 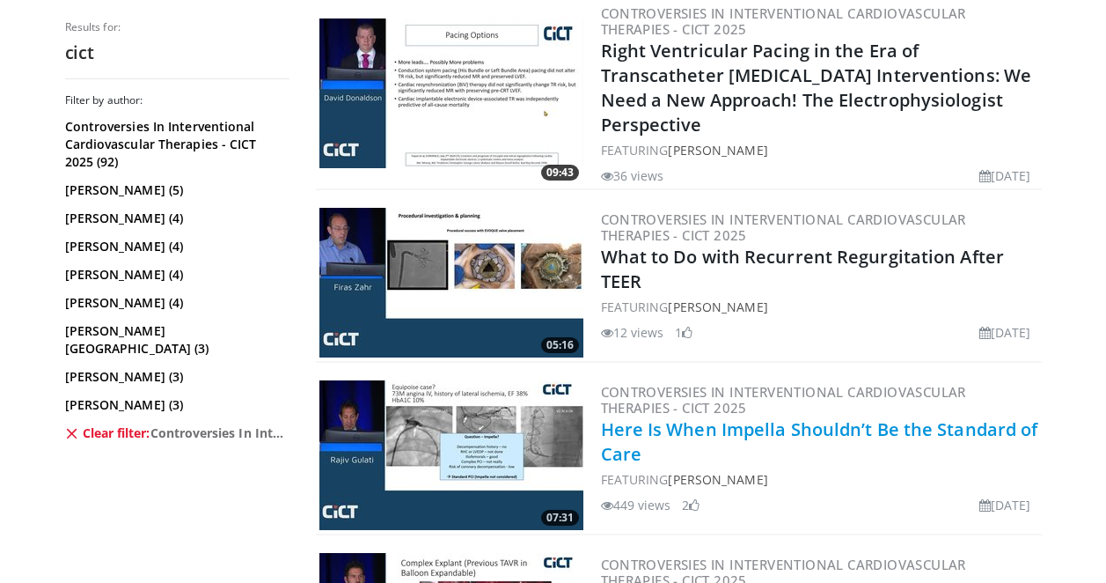 What do you see at coordinates (560, 517) in the screenshot?
I see `span: 07:31` at bounding box center [560, 517].